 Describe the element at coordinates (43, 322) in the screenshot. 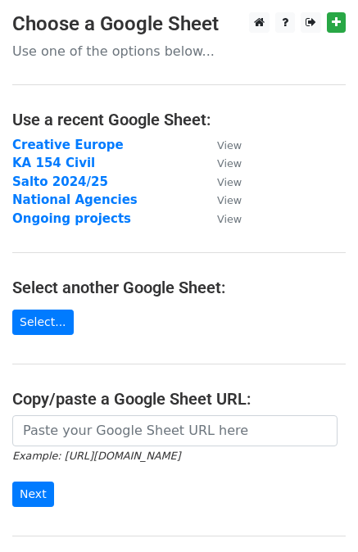

I see `a: Select...` at that location.